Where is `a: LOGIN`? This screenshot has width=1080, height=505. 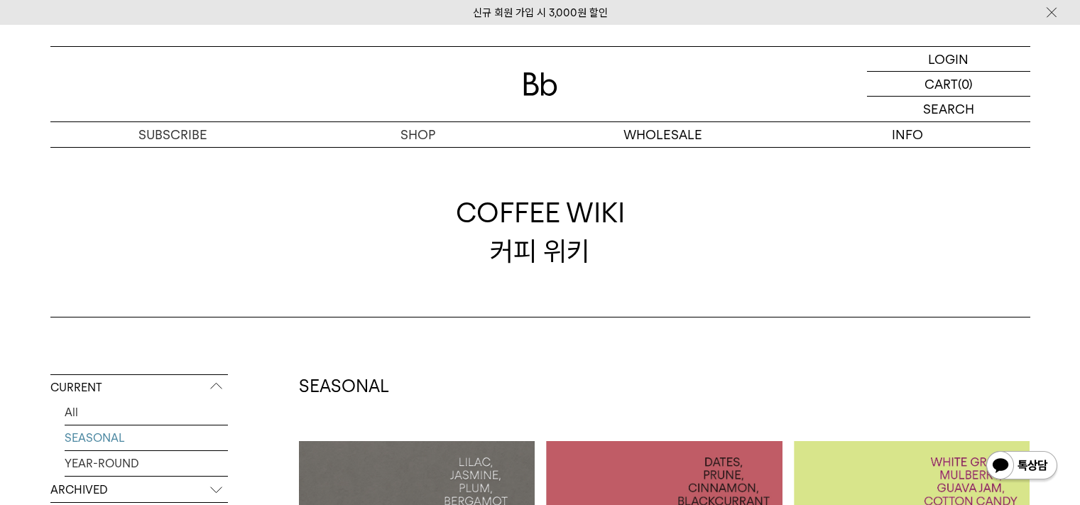
a: LOGIN is located at coordinates (949, 59).